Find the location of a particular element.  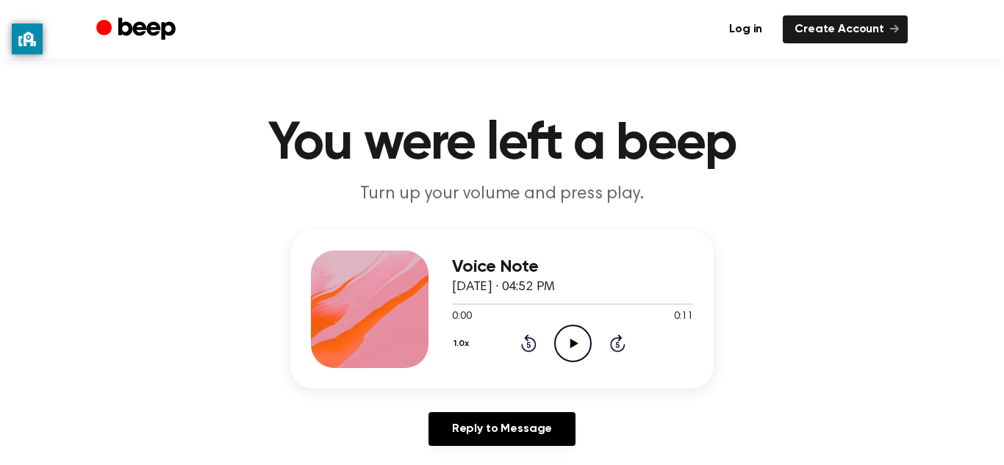

button: 1.0x is located at coordinates (463, 344).